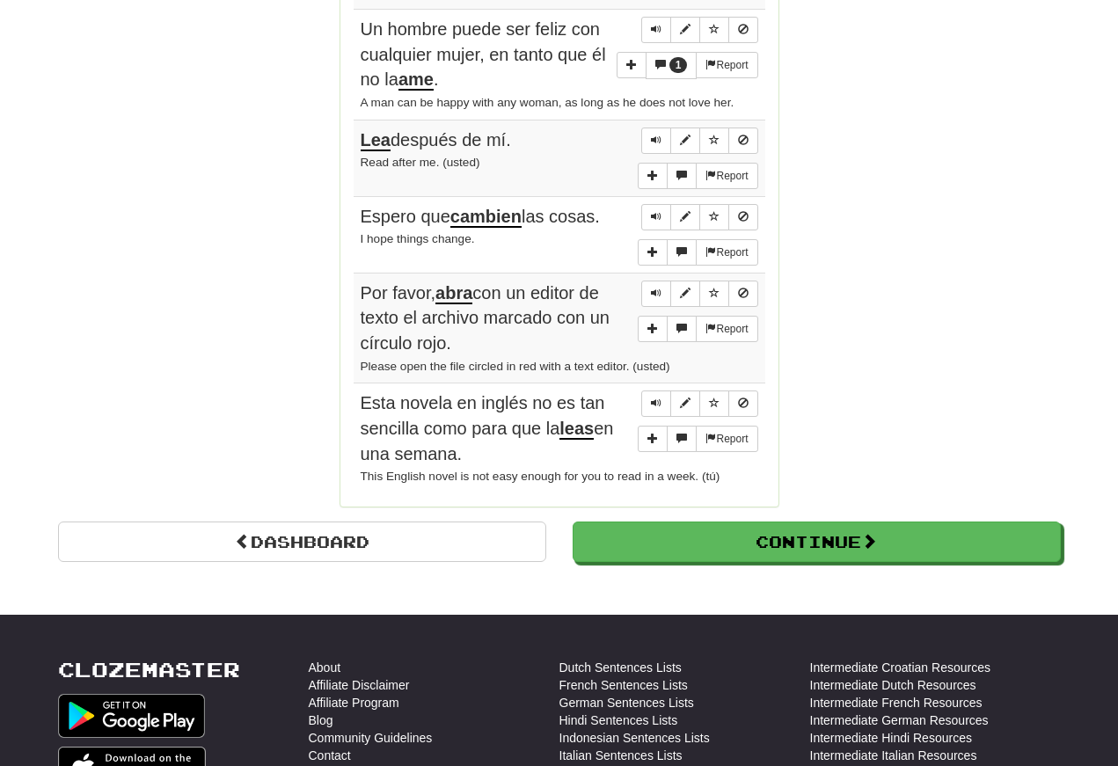 This screenshot has height=766, width=1118. Describe the element at coordinates (325, 668) in the screenshot. I see `a: About` at that location.